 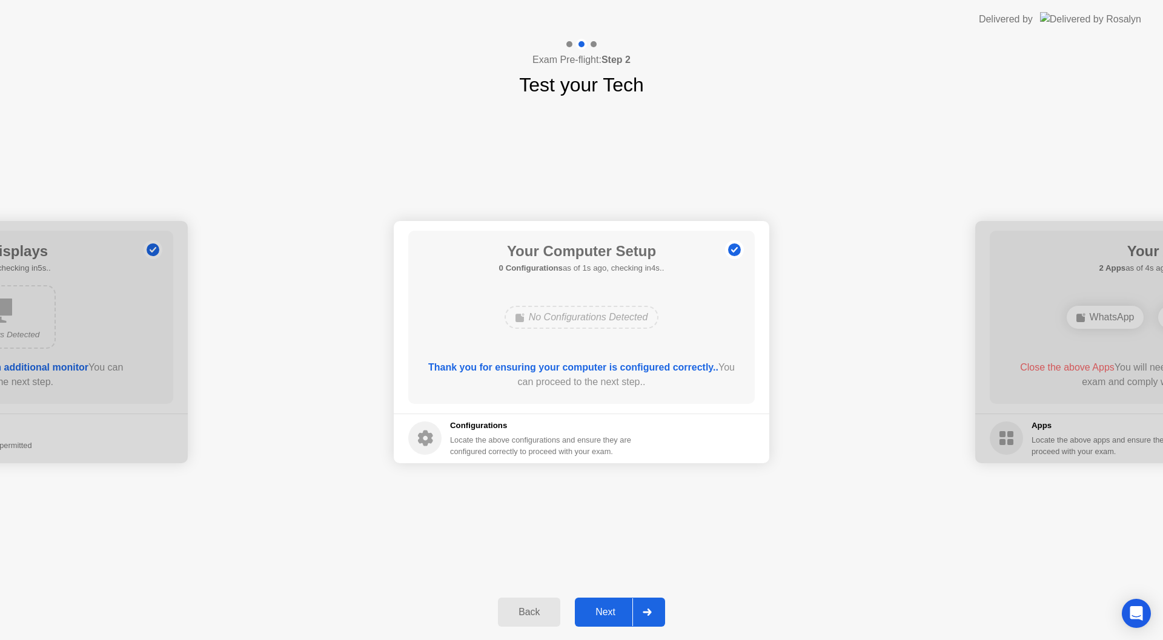 I want to click on b: 0 Configurations, so click(x=531, y=268).